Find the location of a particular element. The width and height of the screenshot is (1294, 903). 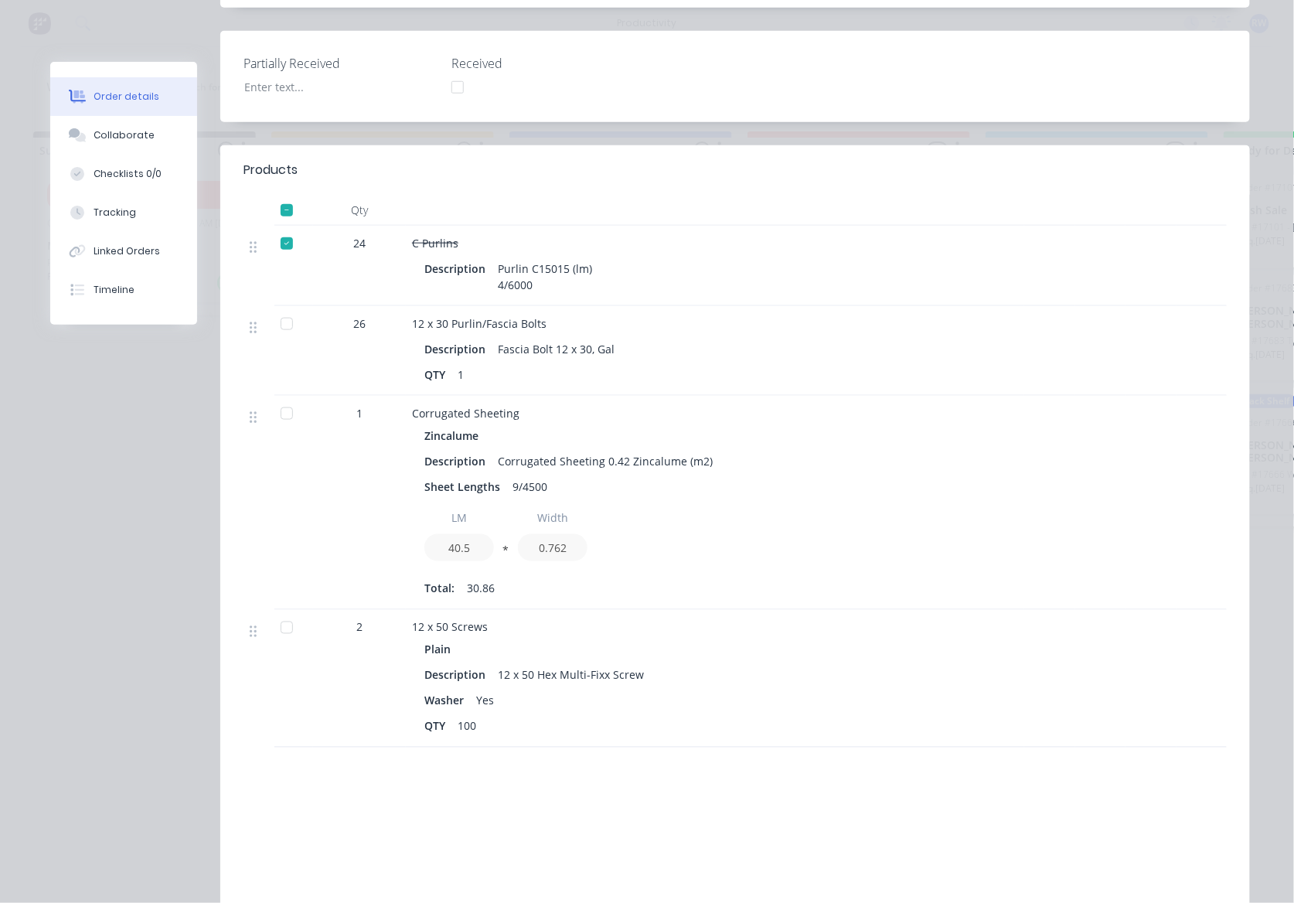

div: Purlin C15015 (lm) 4/6000 is located at coordinates (545, 277).